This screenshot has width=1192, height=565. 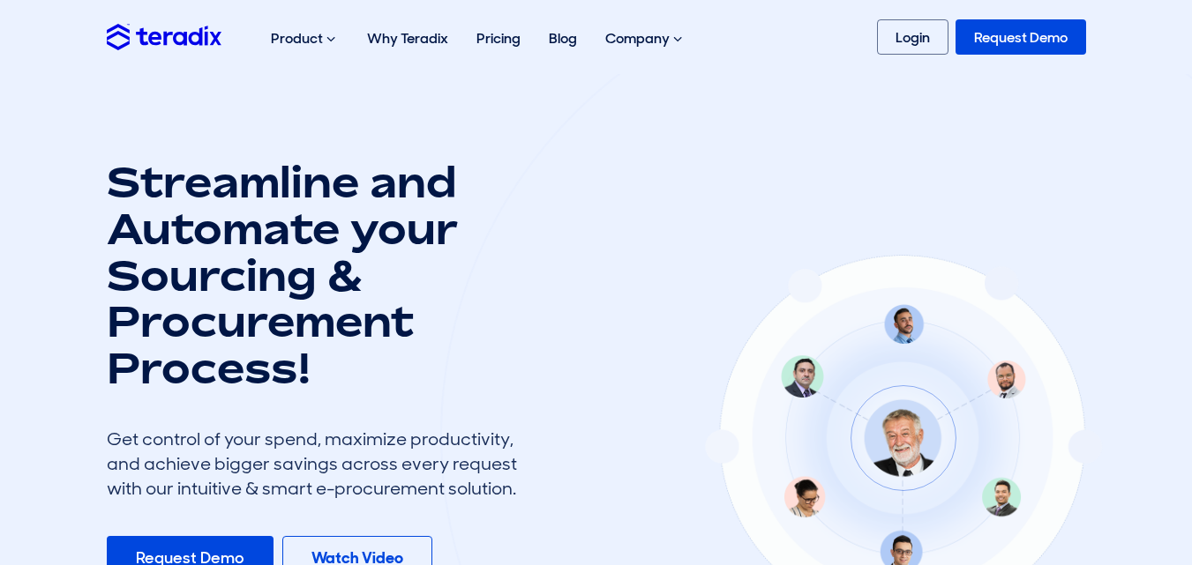 What do you see at coordinates (318, 464) in the screenshot?
I see `div: Get control of your spend, maximize productivity, and achieve bigger savings across every request...` at bounding box center [318, 464].